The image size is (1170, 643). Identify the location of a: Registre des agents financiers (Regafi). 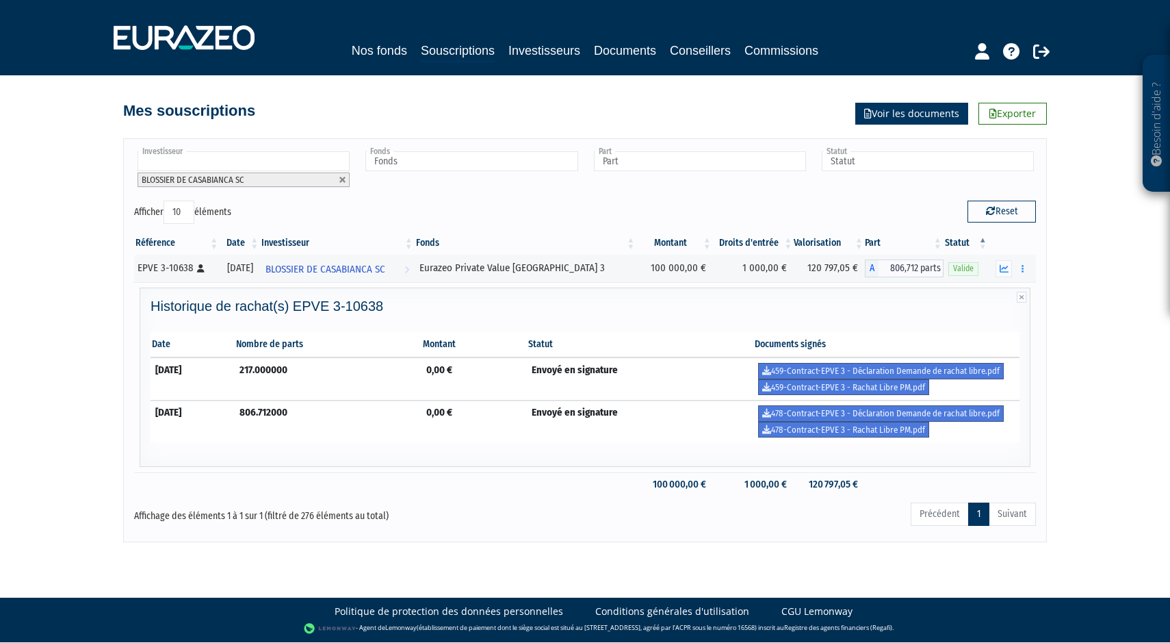
(838, 627).